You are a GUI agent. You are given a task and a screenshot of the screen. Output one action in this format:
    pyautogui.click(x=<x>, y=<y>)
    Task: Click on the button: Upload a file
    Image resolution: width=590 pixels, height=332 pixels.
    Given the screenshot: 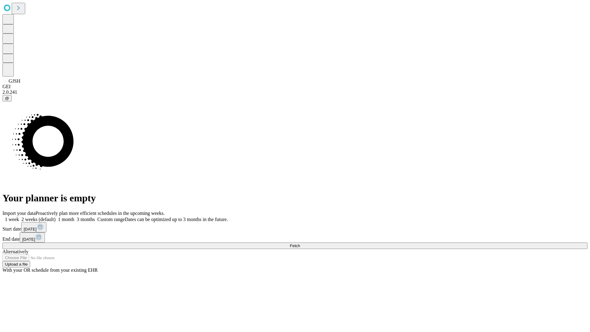 What is the action you would take?
    pyautogui.click(x=16, y=264)
    